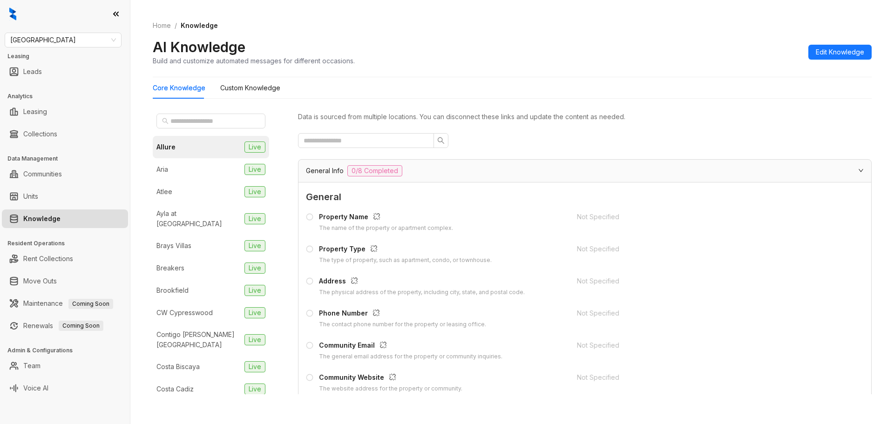 This screenshot has height=424, width=894. What do you see at coordinates (375, 171) in the screenshot?
I see `span: 0/8 Completed` at bounding box center [375, 171].